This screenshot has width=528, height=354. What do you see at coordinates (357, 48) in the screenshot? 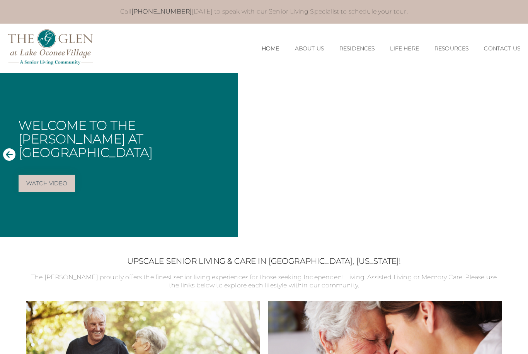
I see `a: Residences` at bounding box center [357, 48].